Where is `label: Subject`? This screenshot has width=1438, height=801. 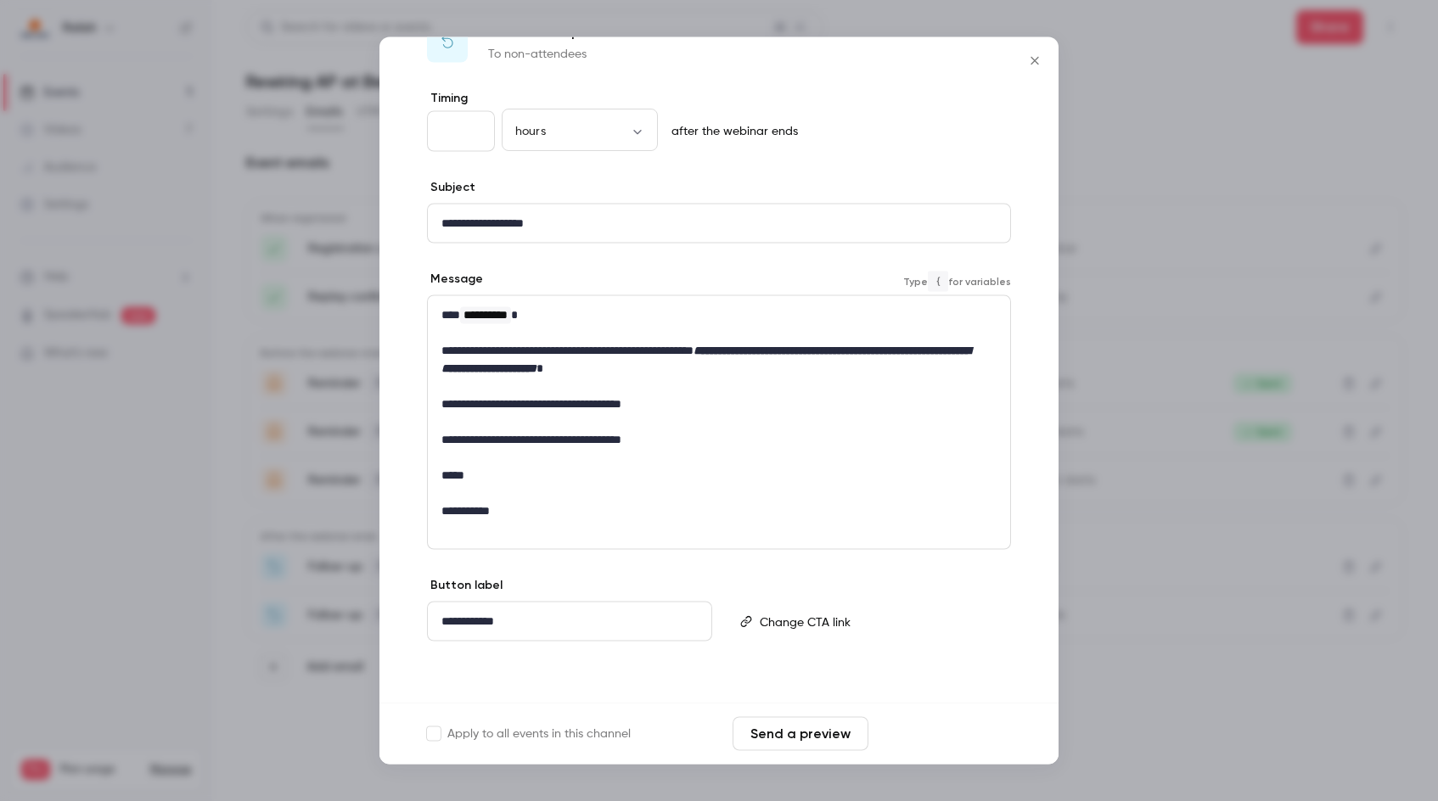
label: Subject is located at coordinates (451, 188).